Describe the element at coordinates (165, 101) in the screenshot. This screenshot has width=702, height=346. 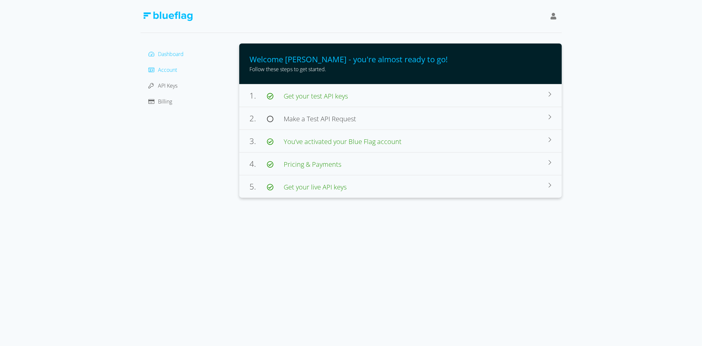
I see `span: Billing` at that location.